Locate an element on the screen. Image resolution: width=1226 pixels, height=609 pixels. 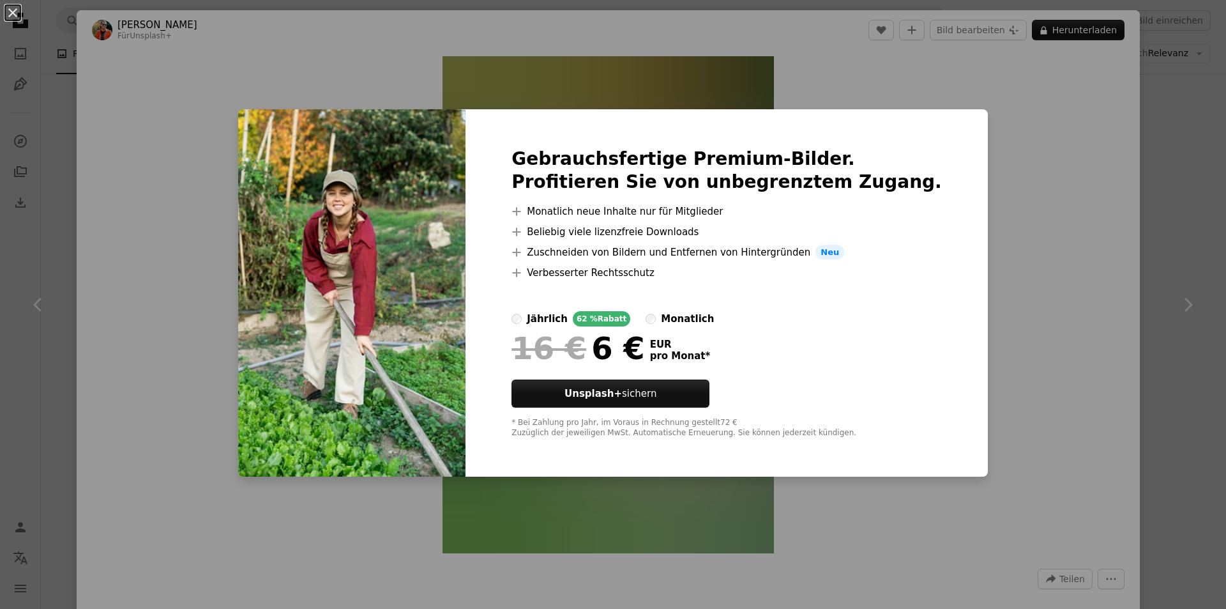
li: Monatlich neue Inhalte nur für Mitglieder is located at coordinates (727, 211).